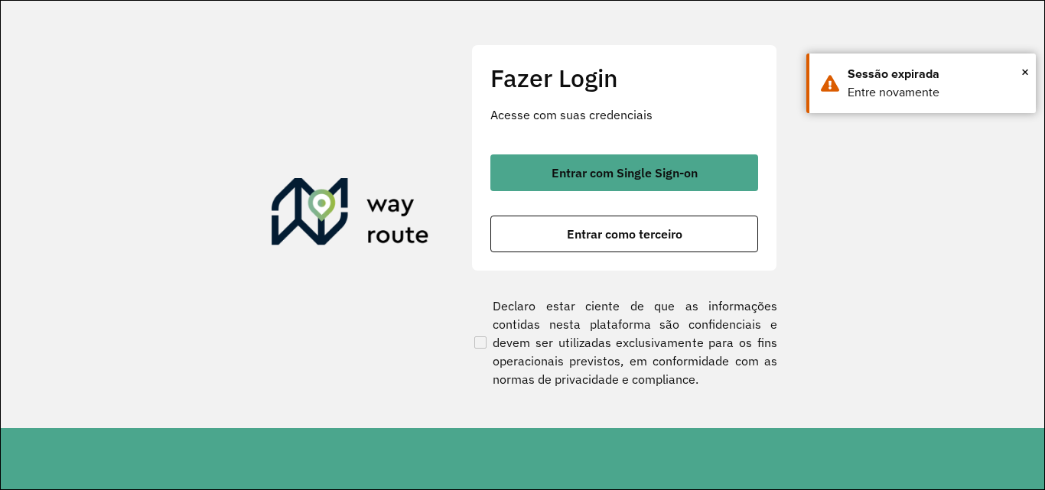 This screenshot has width=1045, height=490. I want to click on img: Roteirizador AmbevTech, so click(350, 215).